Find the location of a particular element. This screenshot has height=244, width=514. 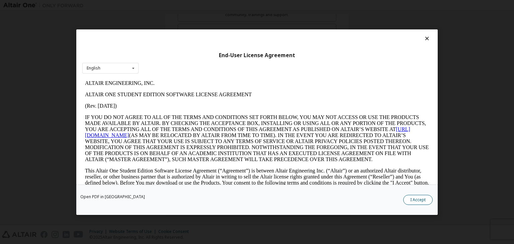

button: I Accept is located at coordinates (418, 200).